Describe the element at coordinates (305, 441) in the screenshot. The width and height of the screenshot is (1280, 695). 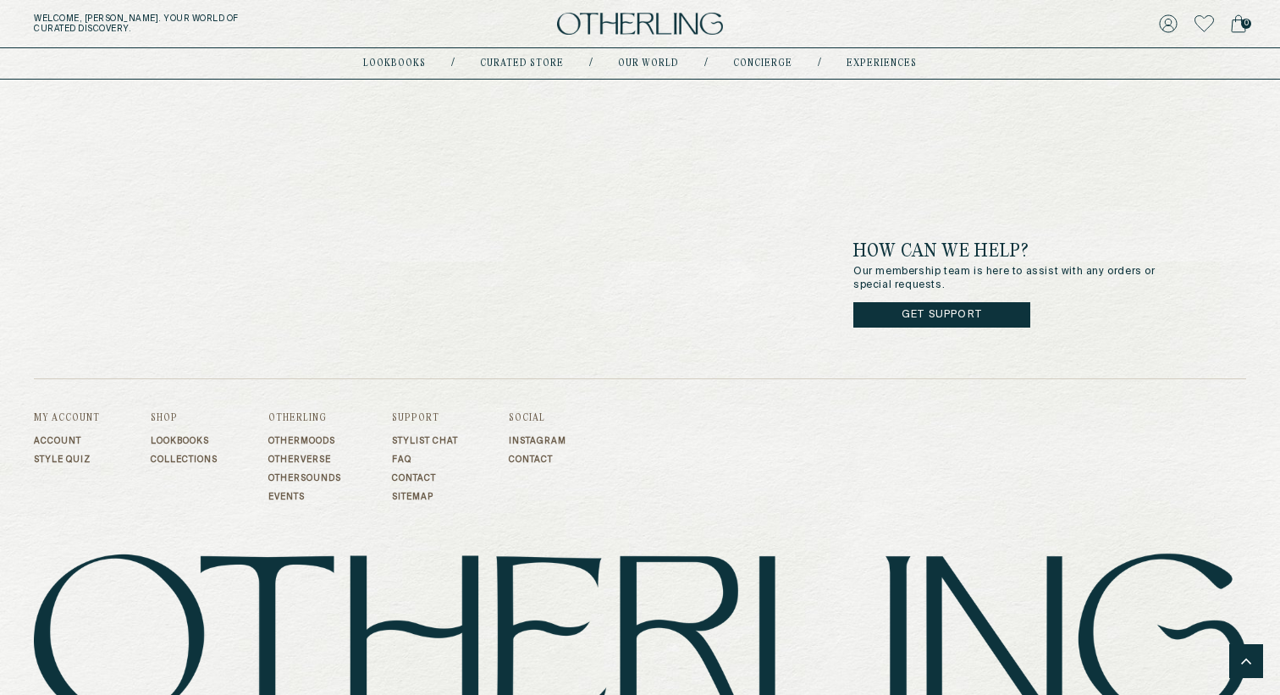
I see `a: Othermoods` at that location.